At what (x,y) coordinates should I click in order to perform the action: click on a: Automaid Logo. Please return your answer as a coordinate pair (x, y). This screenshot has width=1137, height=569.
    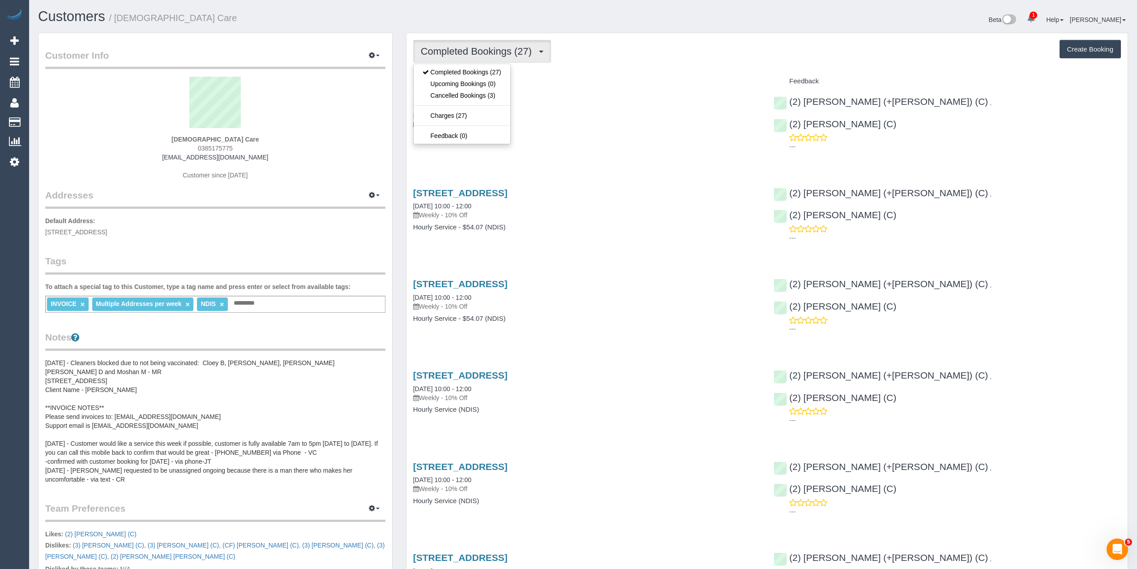
    Looking at the image, I should click on (14, 15).